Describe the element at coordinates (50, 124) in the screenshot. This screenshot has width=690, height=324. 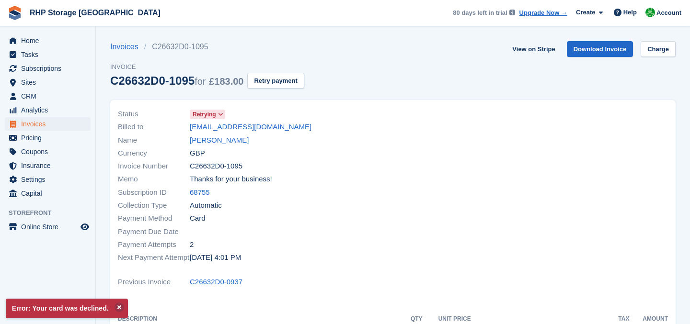
I see `span: Invoices` at that location.